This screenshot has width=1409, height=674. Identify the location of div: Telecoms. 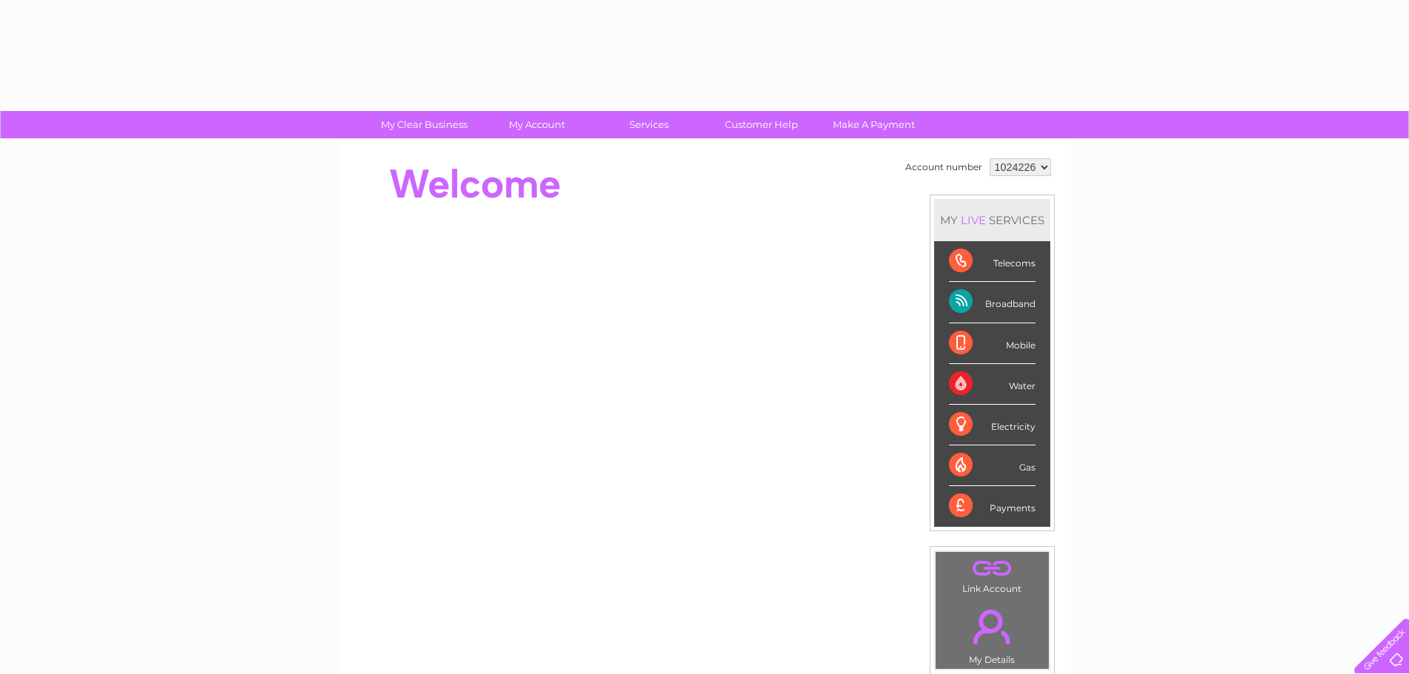
(992, 261).